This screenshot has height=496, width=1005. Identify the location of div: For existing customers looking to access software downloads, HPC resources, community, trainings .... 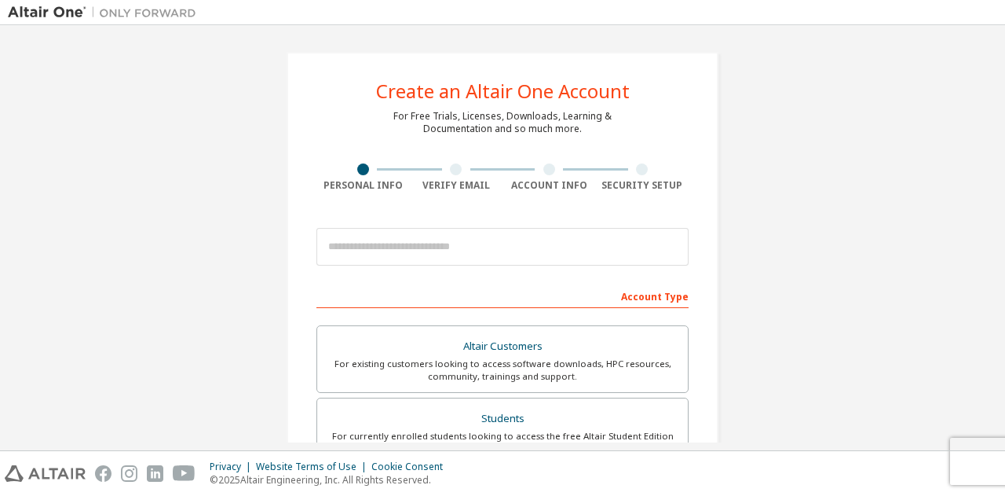
(503, 370).